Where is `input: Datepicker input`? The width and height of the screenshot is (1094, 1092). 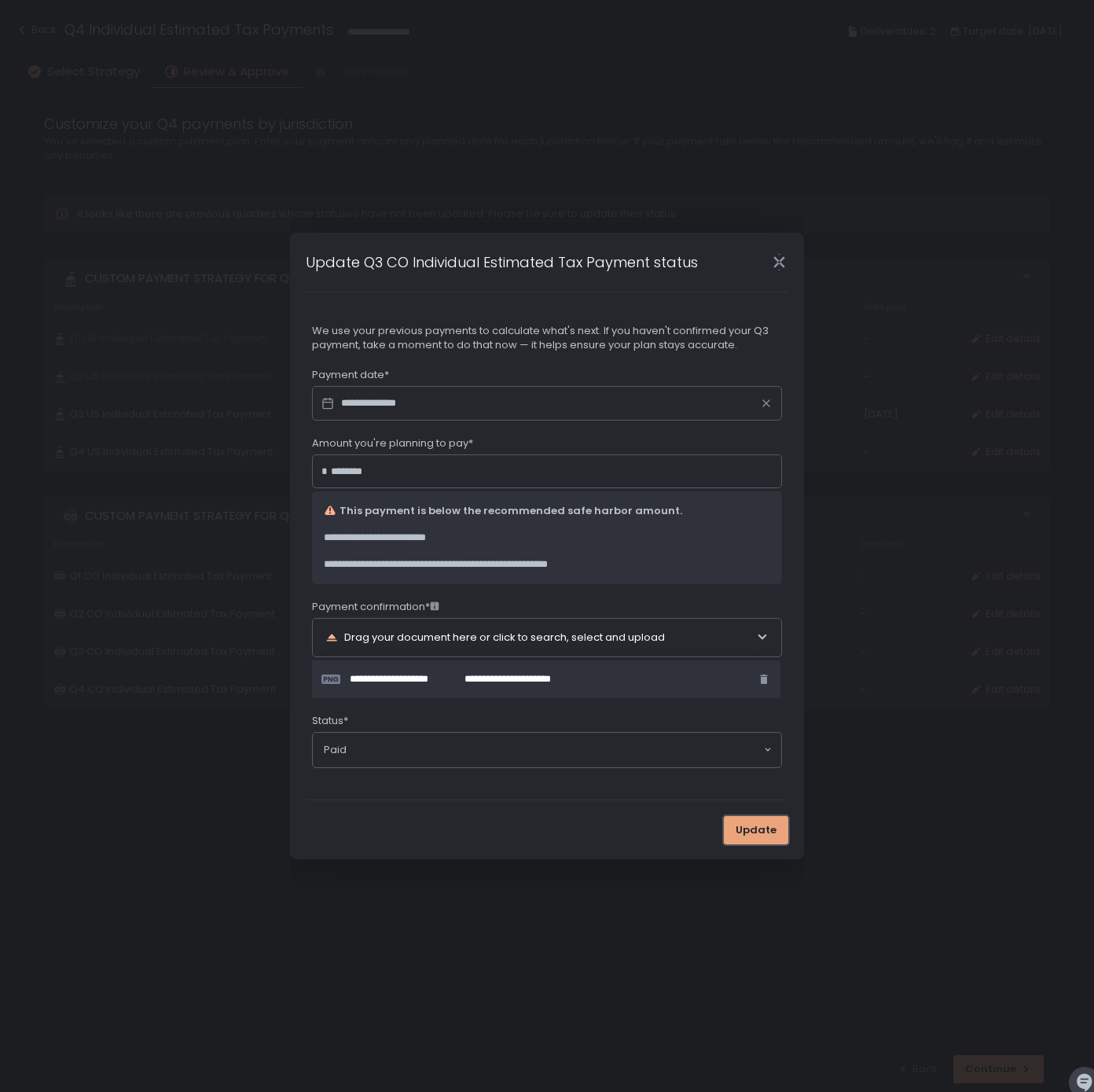
input: Datepicker input is located at coordinates (547, 403).